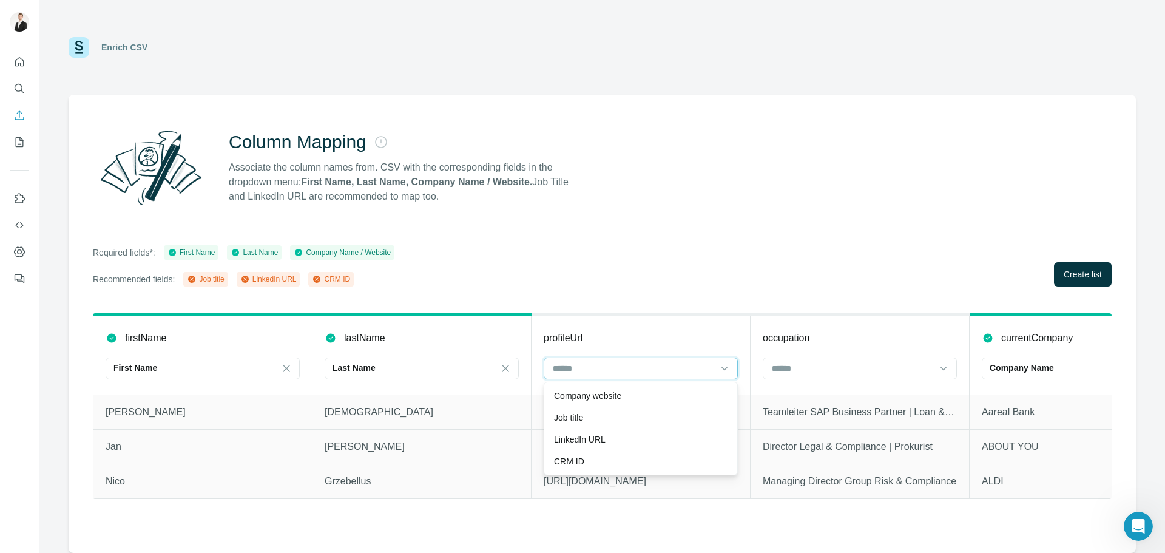  What do you see at coordinates (1022, 368) in the screenshot?
I see `p: Company Name` at bounding box center [1022, 368].